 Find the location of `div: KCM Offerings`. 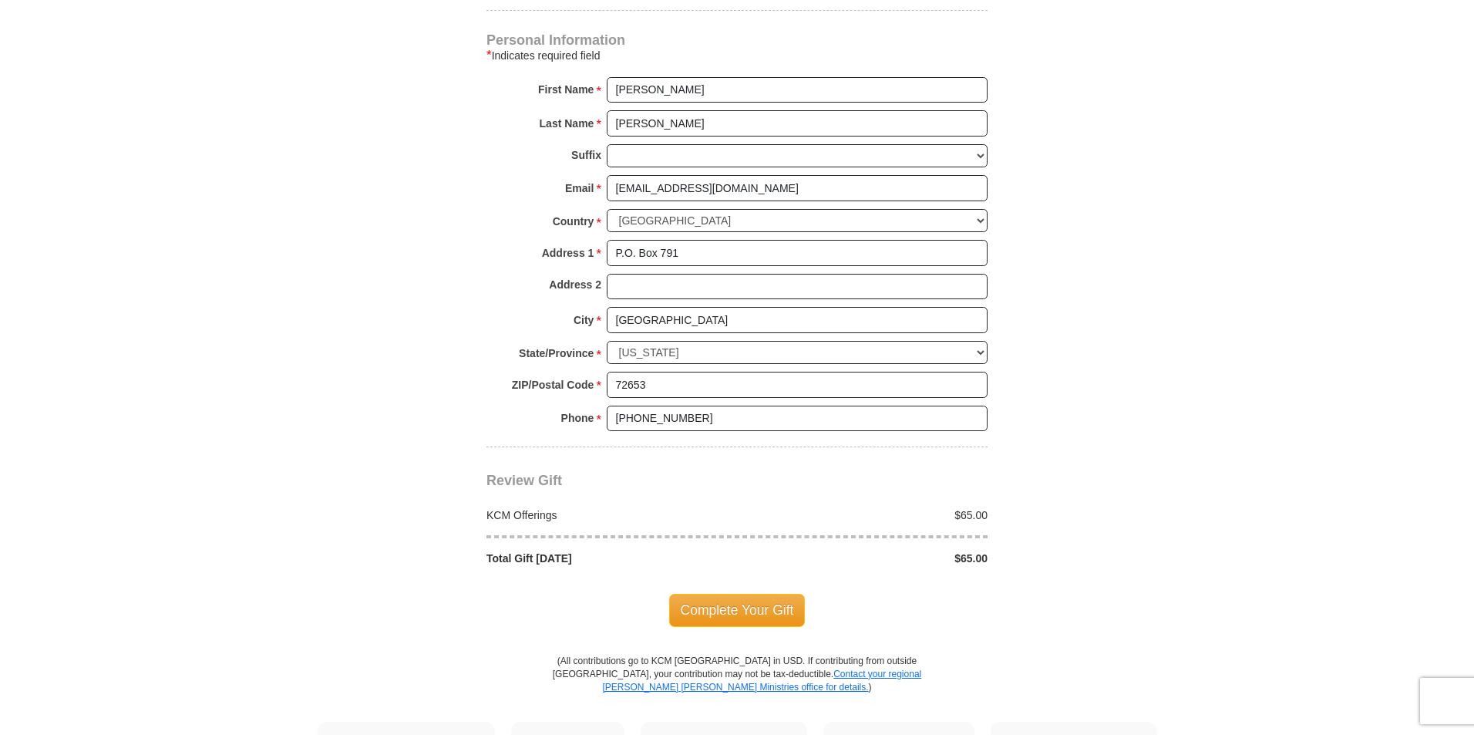

div: KCM Offerings is located at coordinates (608, 515).